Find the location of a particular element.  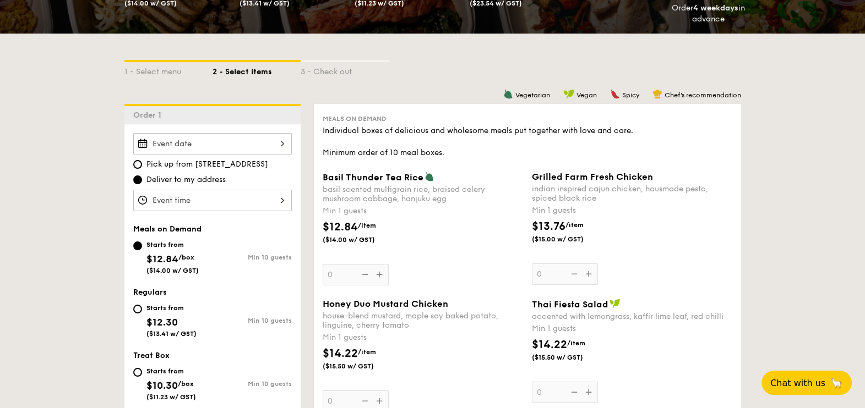

input: Starts from$12.84/box($14.00 w/ GST)Min 10 guests is located at coordinates (138, 246).